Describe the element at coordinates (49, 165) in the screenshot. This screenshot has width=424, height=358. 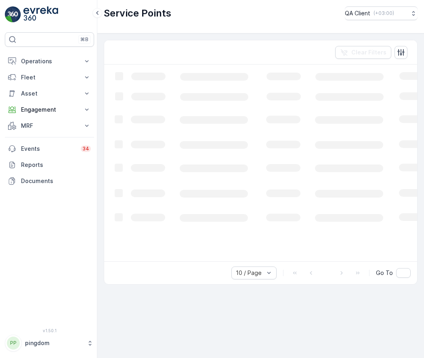
I see `a: Reports` at that location.